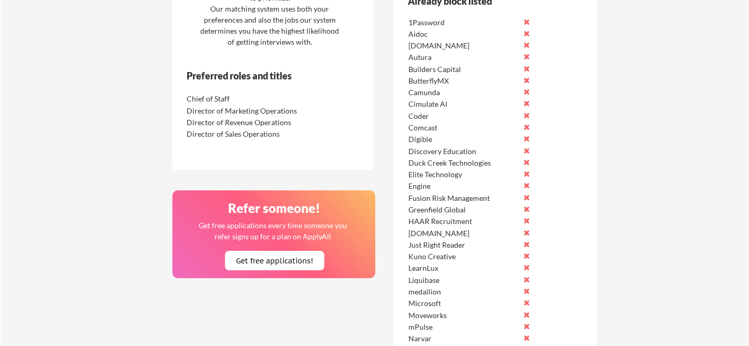 The width and height of the screenshot is (749, 346). Describe the element at coordinates (464, 175) in the screenshot. I see `div: Elite Technology` at that location.